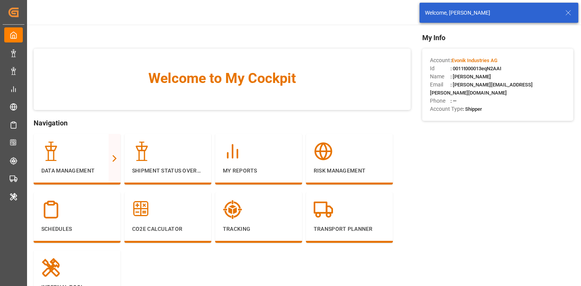  I want to click on p: Schedules, so click(77, 229).